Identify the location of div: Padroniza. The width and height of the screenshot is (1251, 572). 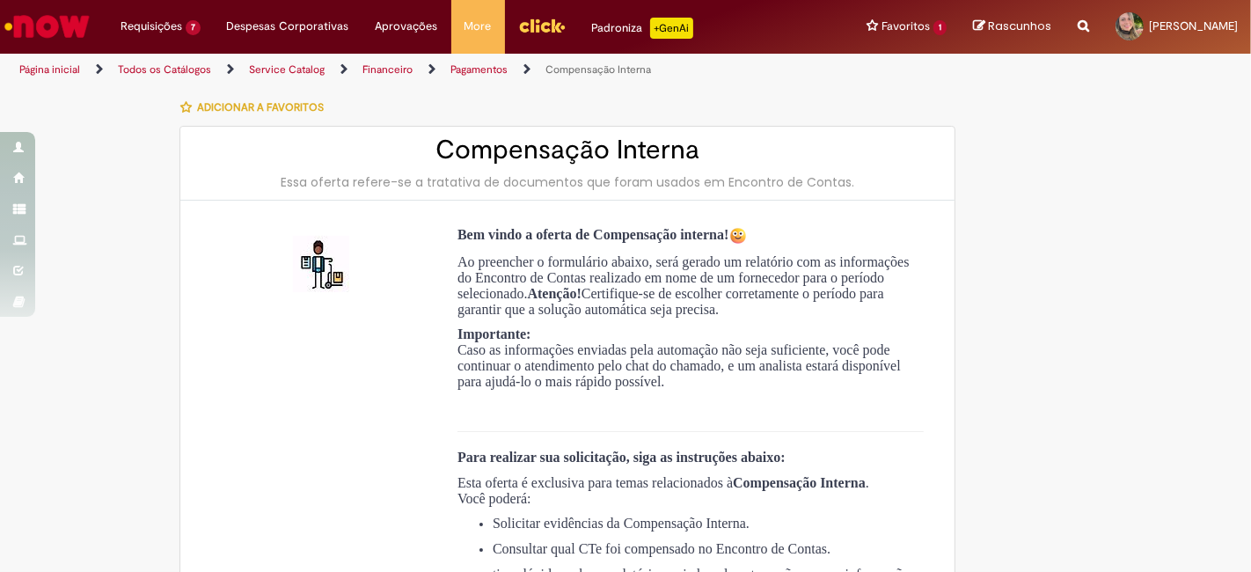
(642, 28).